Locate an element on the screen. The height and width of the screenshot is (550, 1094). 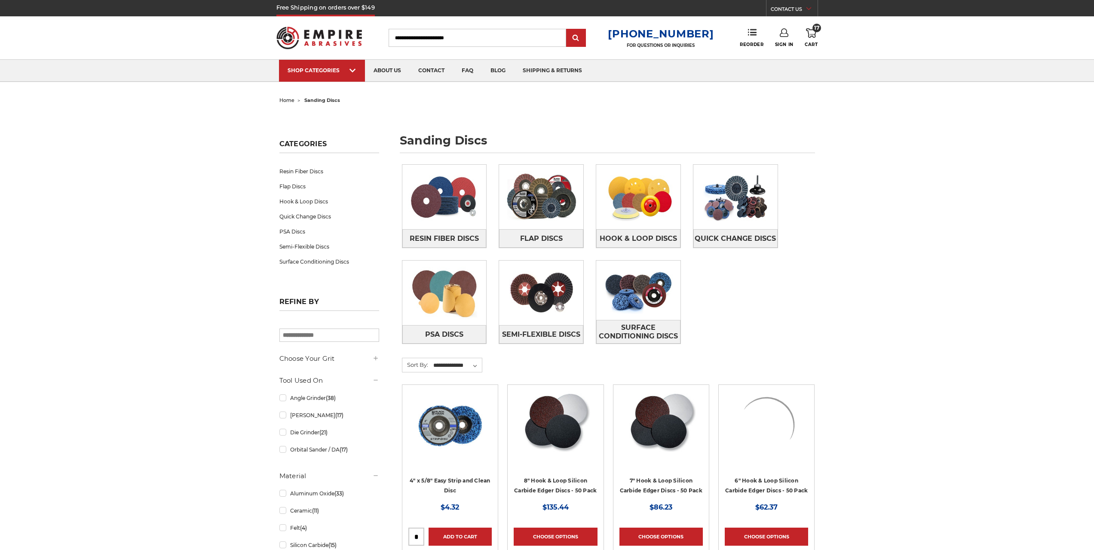
h1: sanding discs is located at coordinates (607, 144).